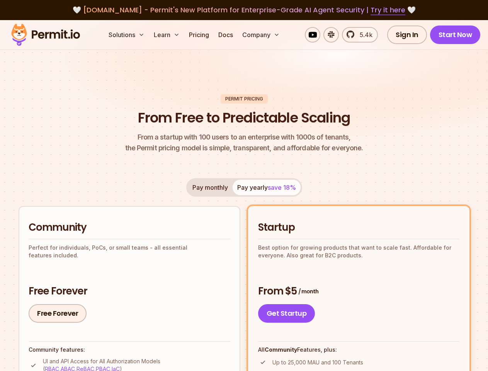  What do you see at coordinates (317, 362) in the screenshot?
I see `p: Up to 25,000 MAU and 100 Tenants` at bounding box center [317, 362].